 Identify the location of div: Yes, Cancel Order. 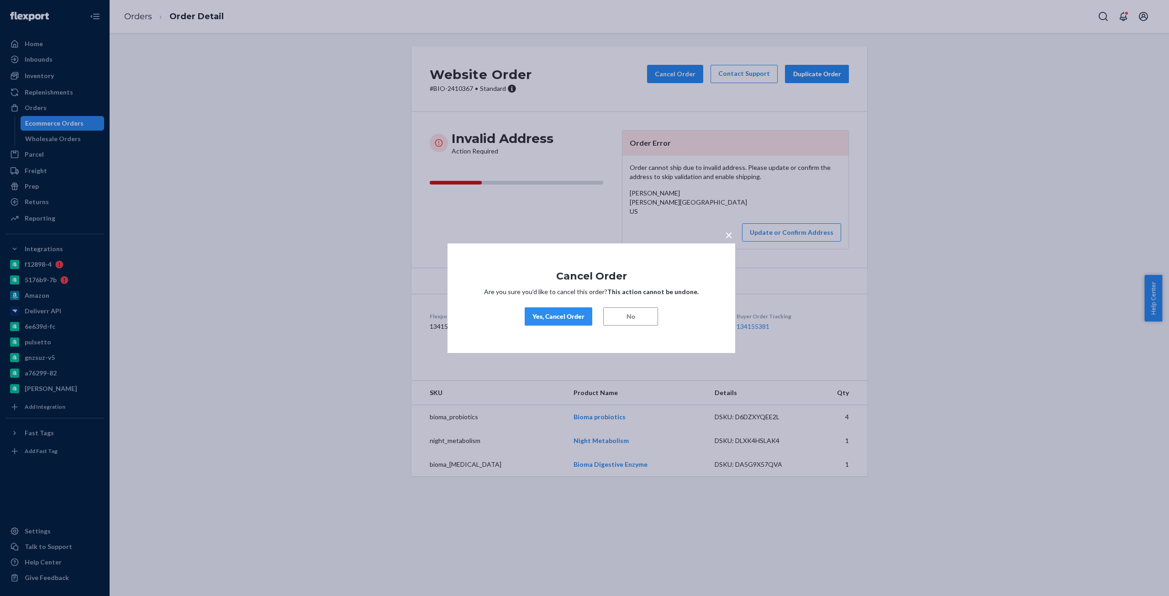
(558, 316).